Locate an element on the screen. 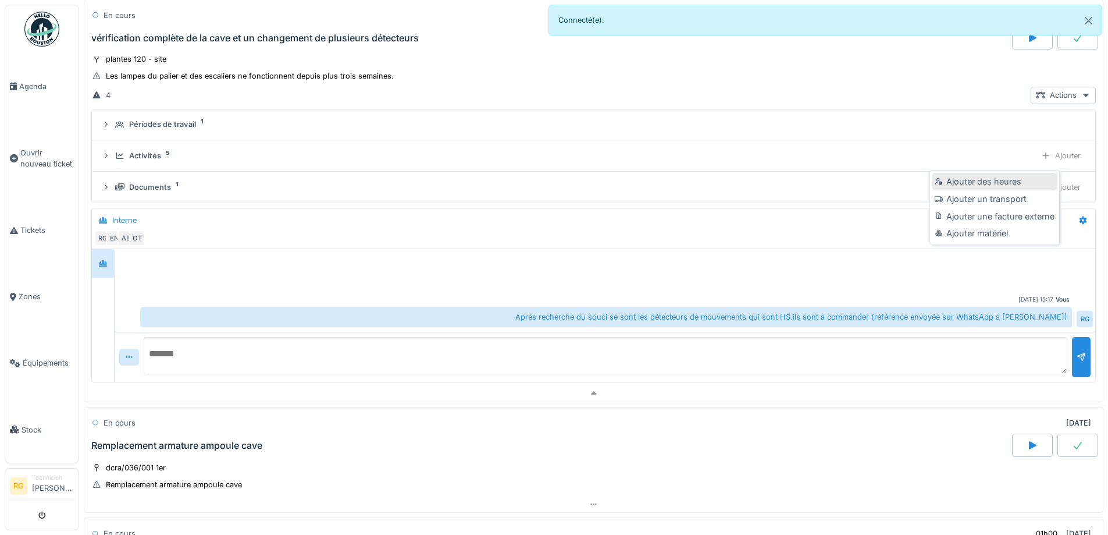 The height and width of the screenshot is (535, 1108). div: dcra/036/001 1er is located at coordinates (136, 467).